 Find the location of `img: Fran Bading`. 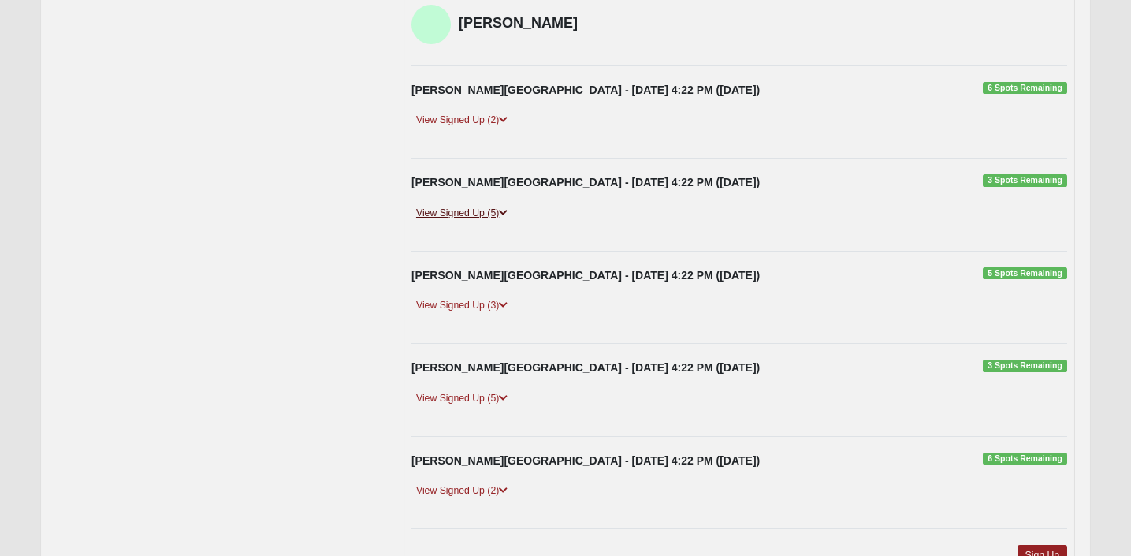

img: Fran Bading is located at coordinates (431, 24).